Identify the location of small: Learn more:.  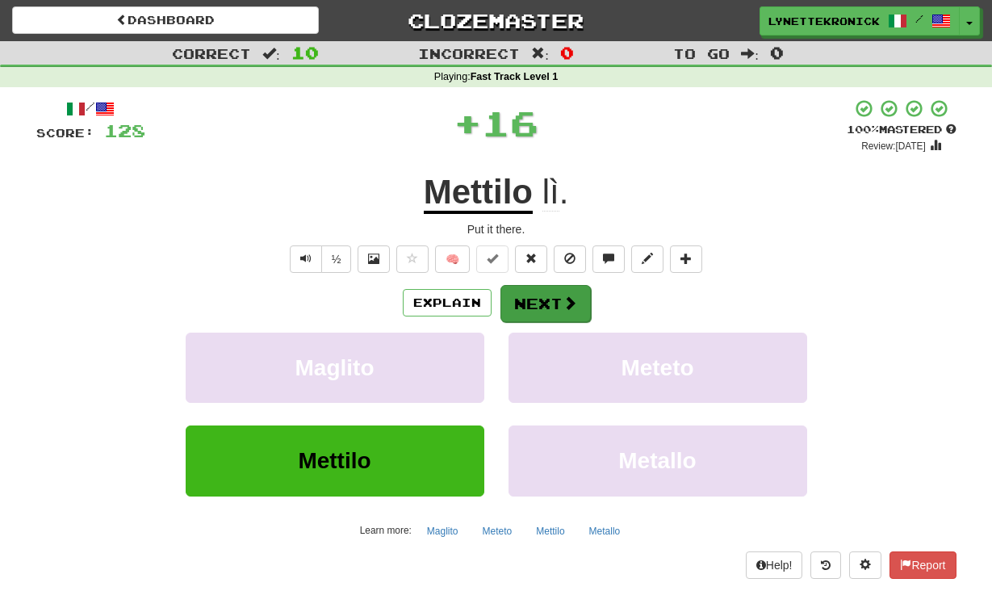
(386, 530).